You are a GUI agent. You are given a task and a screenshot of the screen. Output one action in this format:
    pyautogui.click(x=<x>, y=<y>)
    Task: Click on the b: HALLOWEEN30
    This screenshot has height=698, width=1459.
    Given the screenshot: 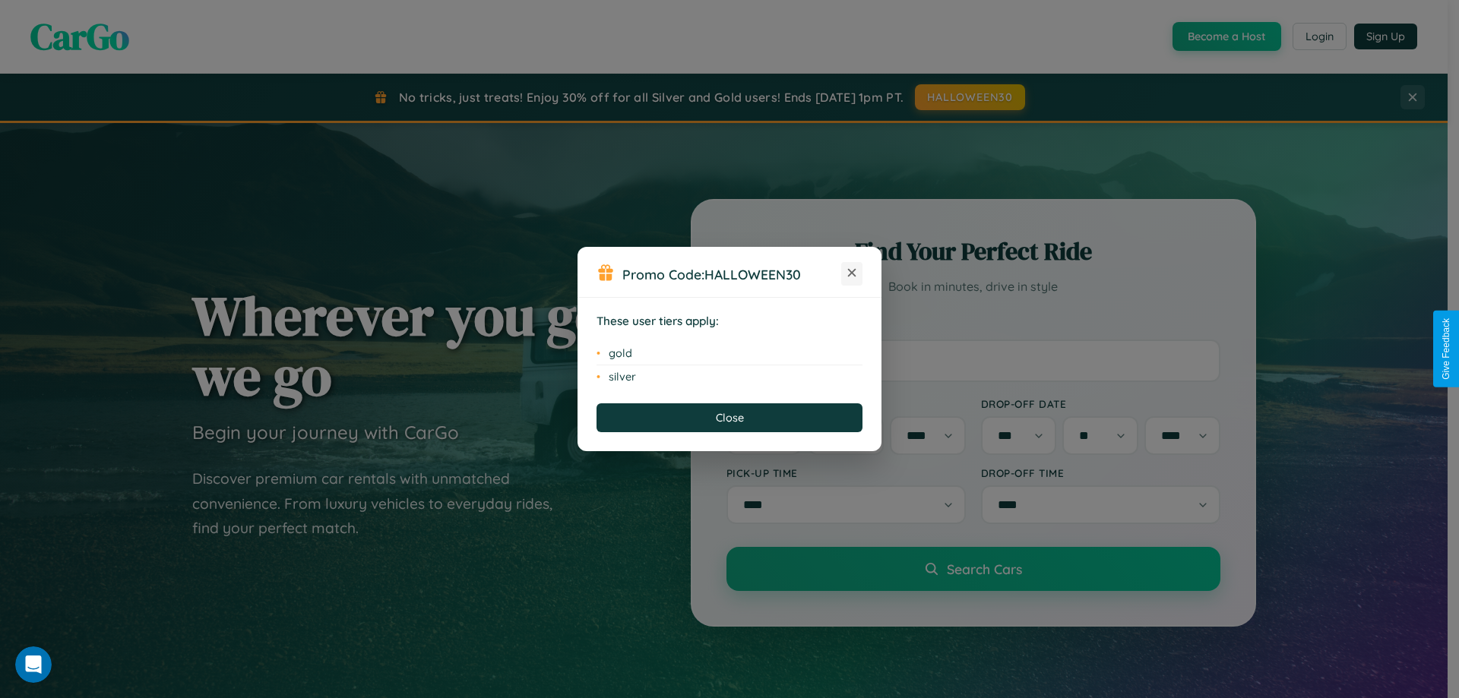 What is the action you would take?
    pyautogui.click(x=752, y=274)
    